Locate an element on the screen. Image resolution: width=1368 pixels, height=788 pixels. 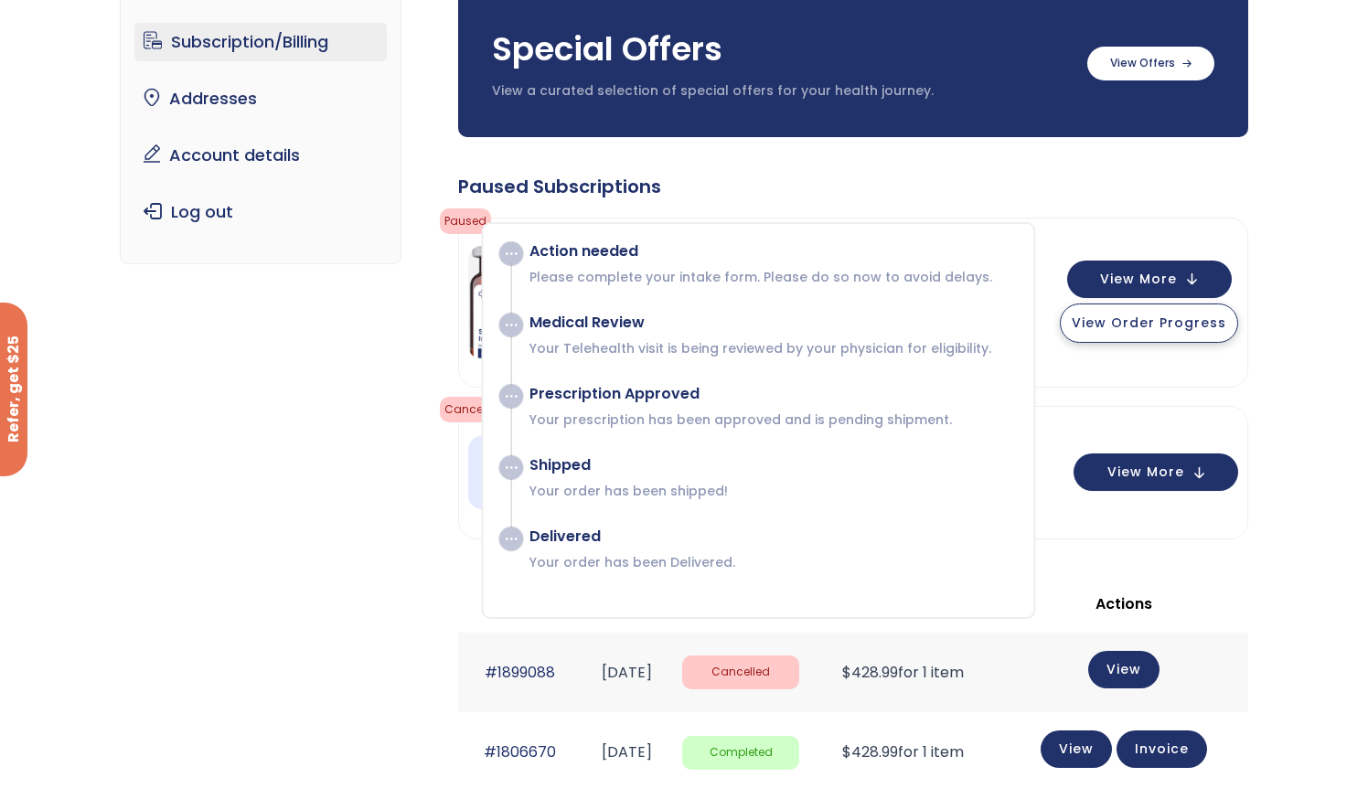
p: Your Telehealth visit is being reviewed by your physician for eligibility. is located at coordinates (772, 348).